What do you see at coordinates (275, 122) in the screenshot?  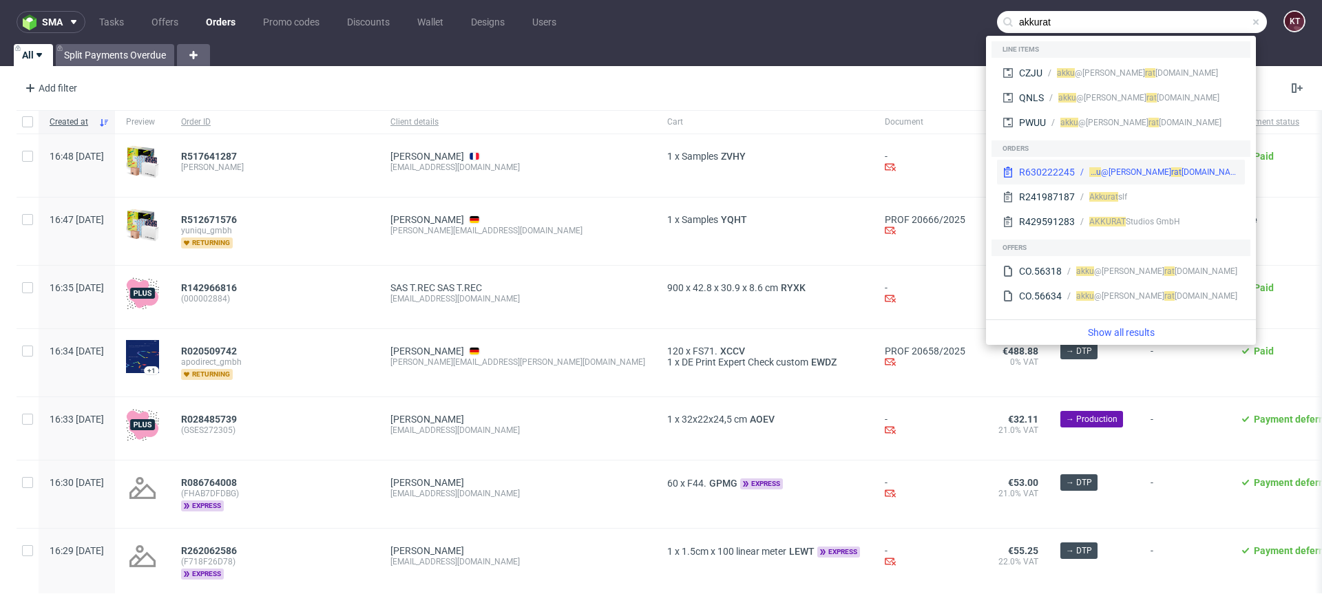 I see `span: Order ID` at bounding box center [275, 122].